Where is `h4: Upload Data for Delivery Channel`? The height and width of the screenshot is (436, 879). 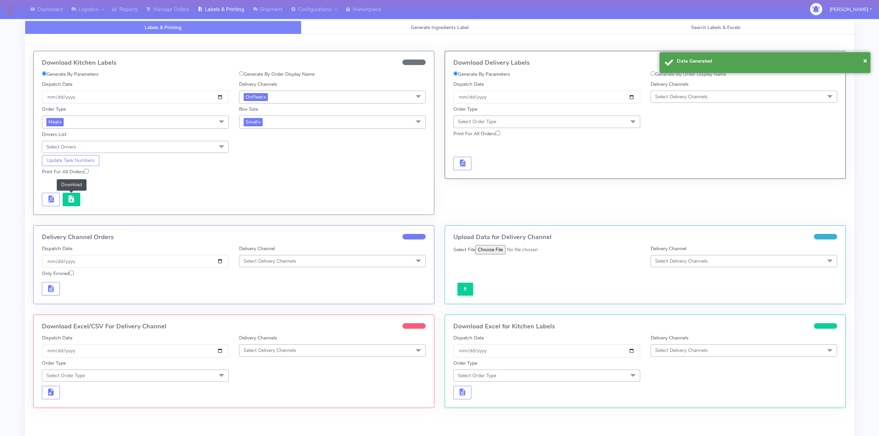
h4: Upload Data for Delivery Channel is located at coordinates (645, 237).